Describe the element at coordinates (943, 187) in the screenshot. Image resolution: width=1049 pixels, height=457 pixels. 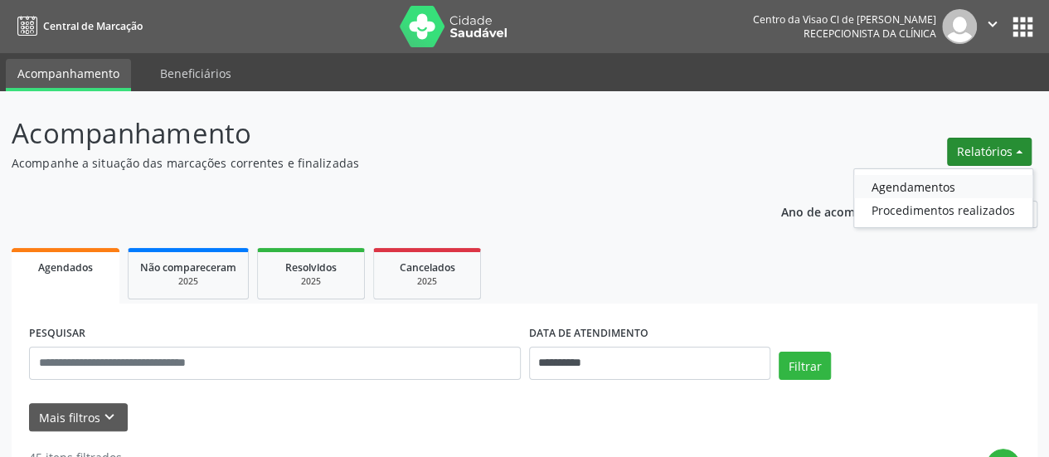
I see `a: Agendamentos` at that location.